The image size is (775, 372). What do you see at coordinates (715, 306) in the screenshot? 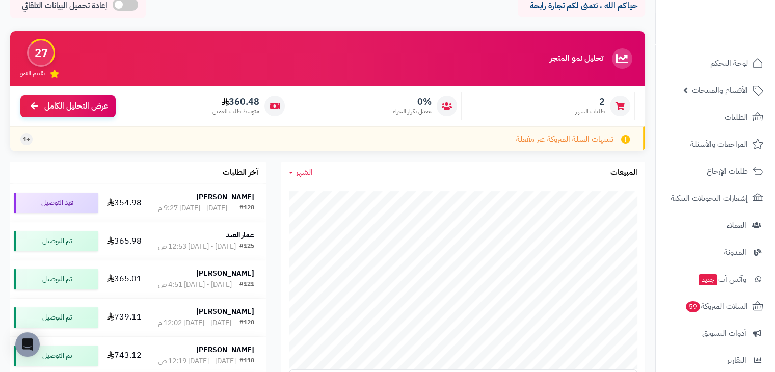
I see `a: السلات المتروكة59` at bounding box center [715, 306].